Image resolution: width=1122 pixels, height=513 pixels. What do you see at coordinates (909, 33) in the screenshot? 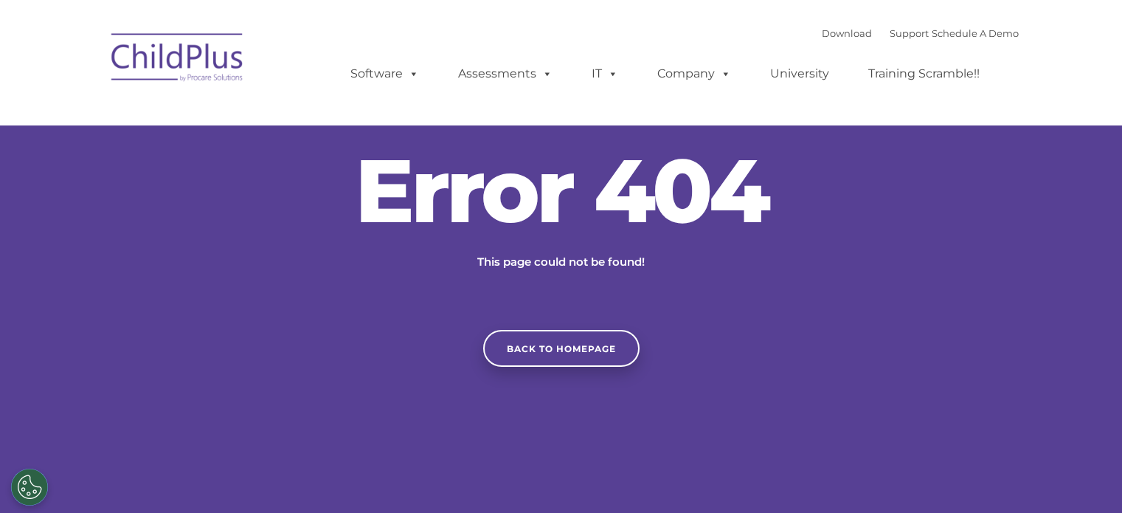
I see `a: Support` at bounding box center [909, 33].